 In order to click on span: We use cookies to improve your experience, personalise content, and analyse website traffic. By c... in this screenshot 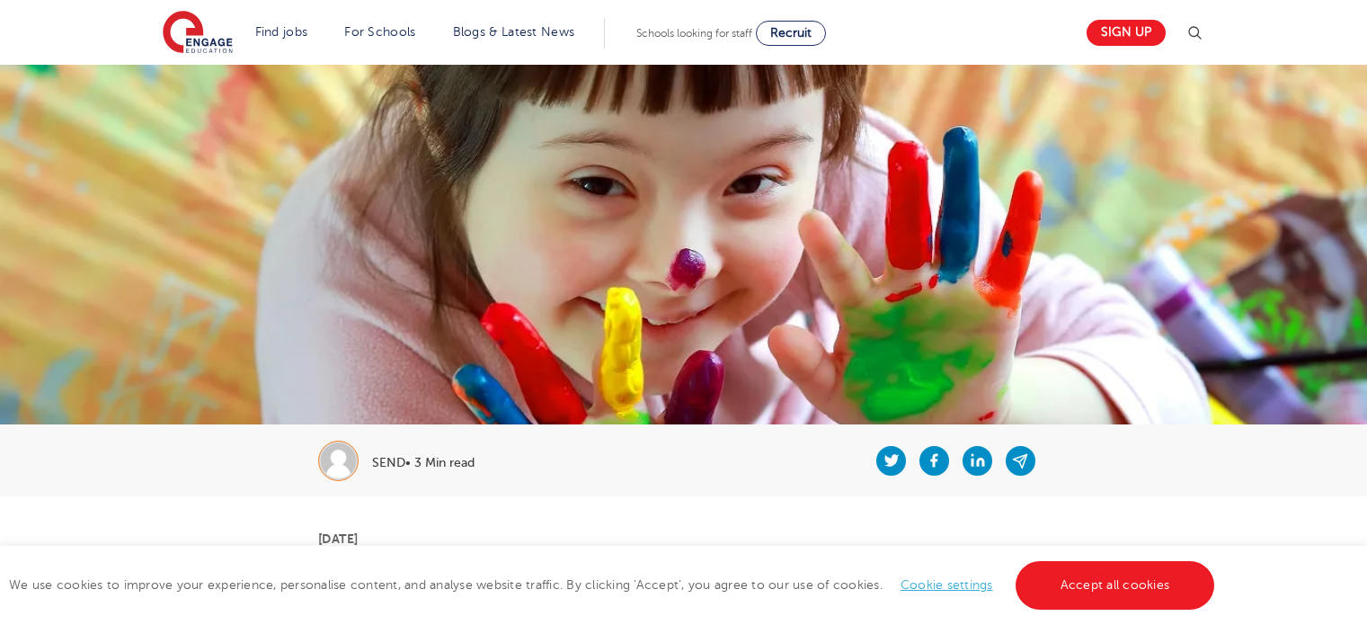, I will do `click(614, 584)`.